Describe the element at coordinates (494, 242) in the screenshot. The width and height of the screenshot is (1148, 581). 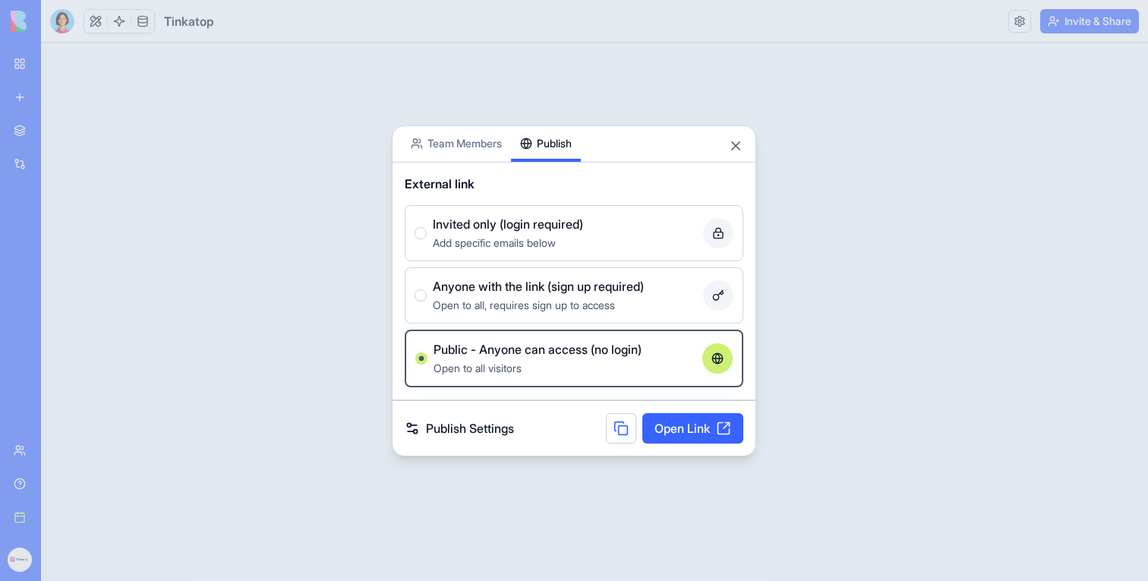
I see `span: Add specific emails below` at that location.